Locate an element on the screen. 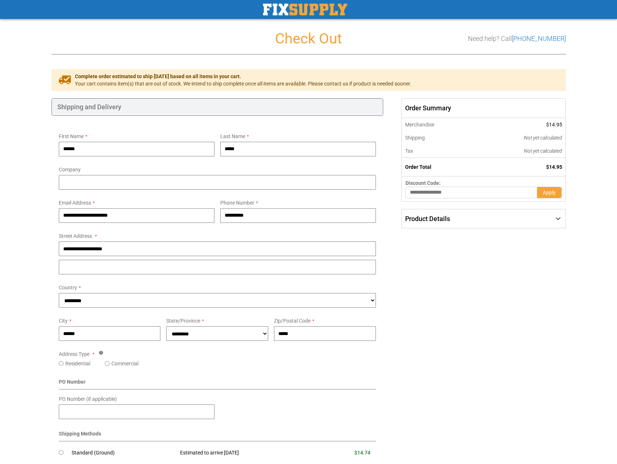  img: Fix Industrial Supply is located at coordinates (305, 9).